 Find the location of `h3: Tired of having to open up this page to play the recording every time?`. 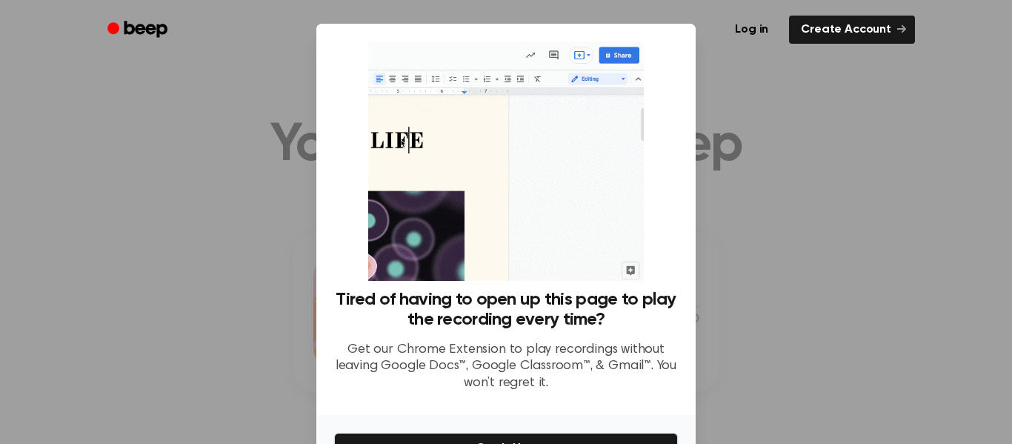

h3: Tired of having to open up this page to play the recording every time? is located at coordinates (506, 310).